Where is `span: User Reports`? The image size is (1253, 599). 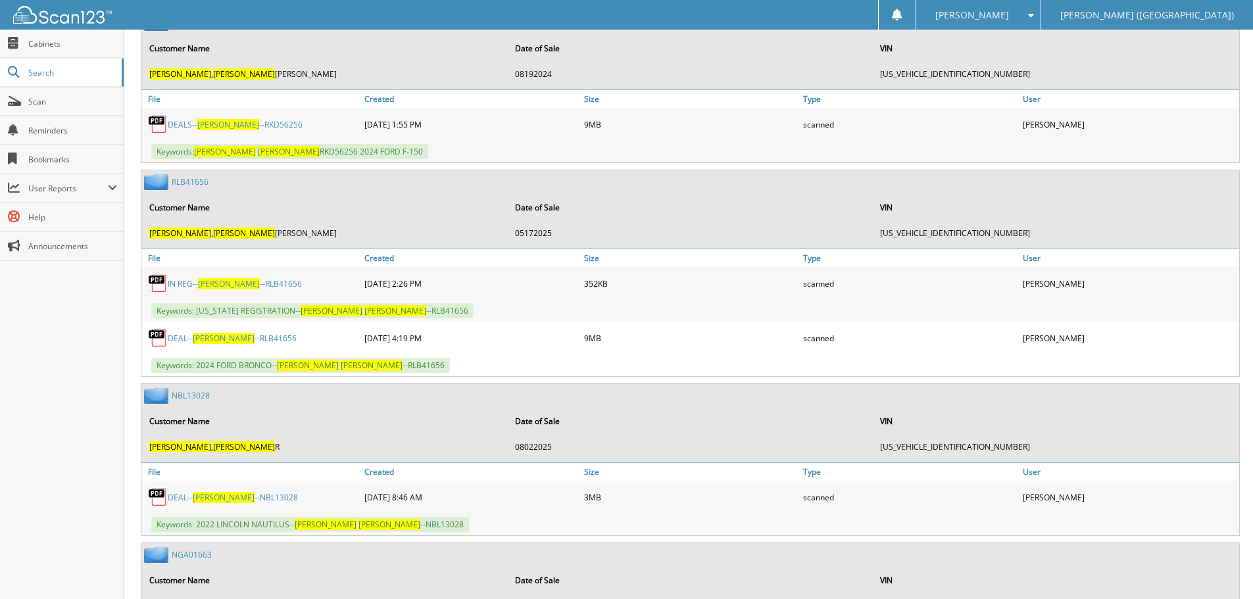 span: User Reports is located at coordinates (68, 188).